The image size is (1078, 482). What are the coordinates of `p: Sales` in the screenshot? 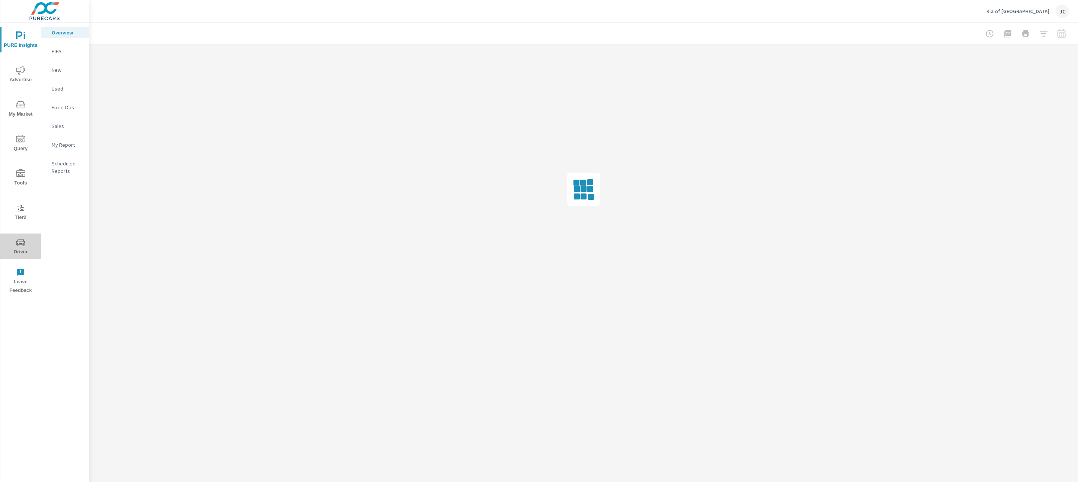 It's located at (67, 126).